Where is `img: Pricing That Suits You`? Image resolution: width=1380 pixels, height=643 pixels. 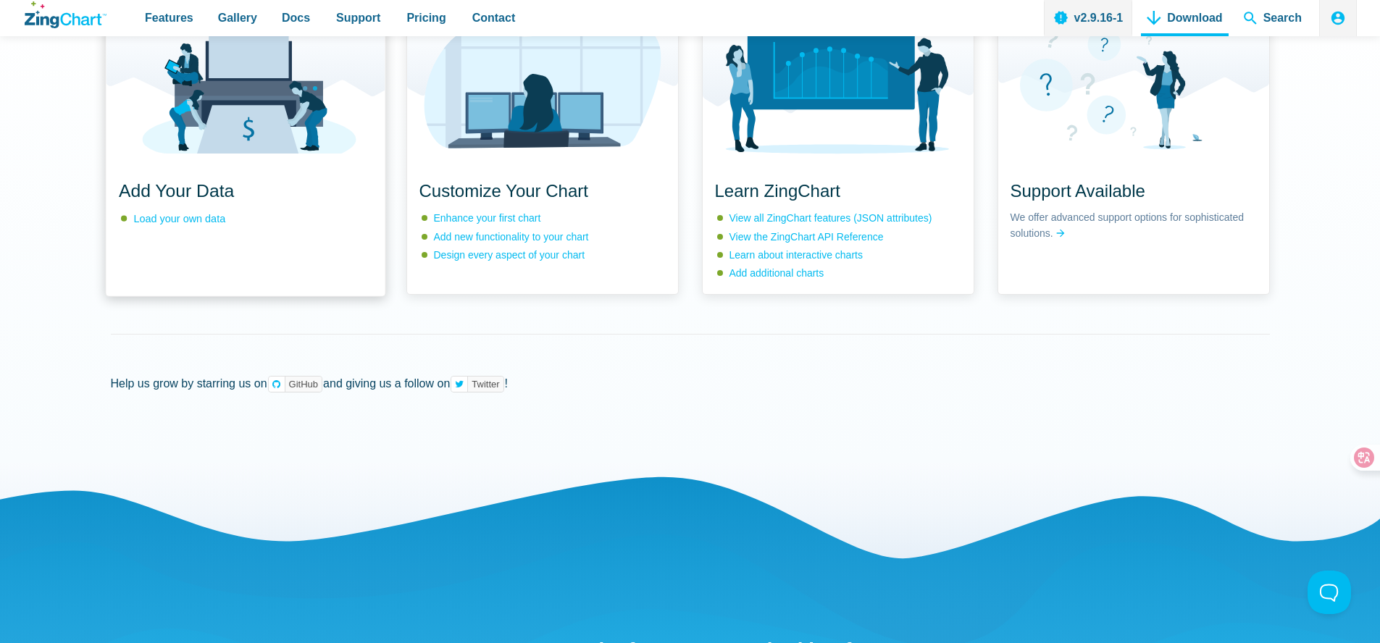 img: Pricing That Suits You is located at coordinates (245, 87).